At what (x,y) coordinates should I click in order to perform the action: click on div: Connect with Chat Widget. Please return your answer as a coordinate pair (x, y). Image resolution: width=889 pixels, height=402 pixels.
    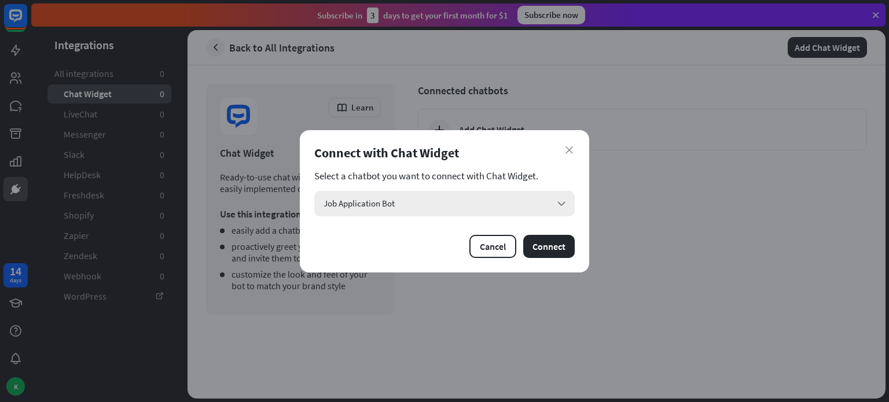
    Looking at the image, I should click on (444, 153).